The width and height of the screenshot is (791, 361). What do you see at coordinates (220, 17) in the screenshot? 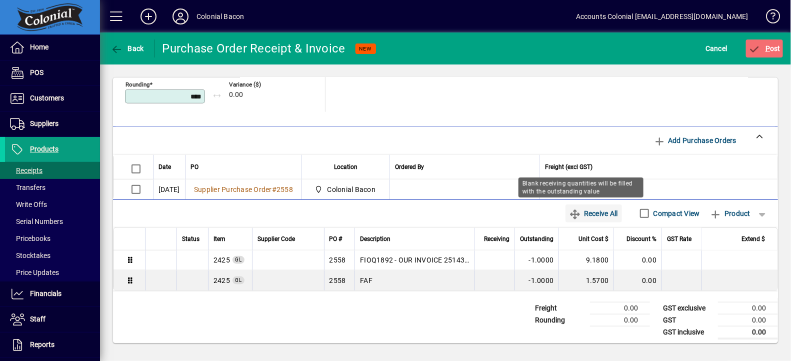
I see `div: Colonial Bacon` at bounding box center [220, 17].